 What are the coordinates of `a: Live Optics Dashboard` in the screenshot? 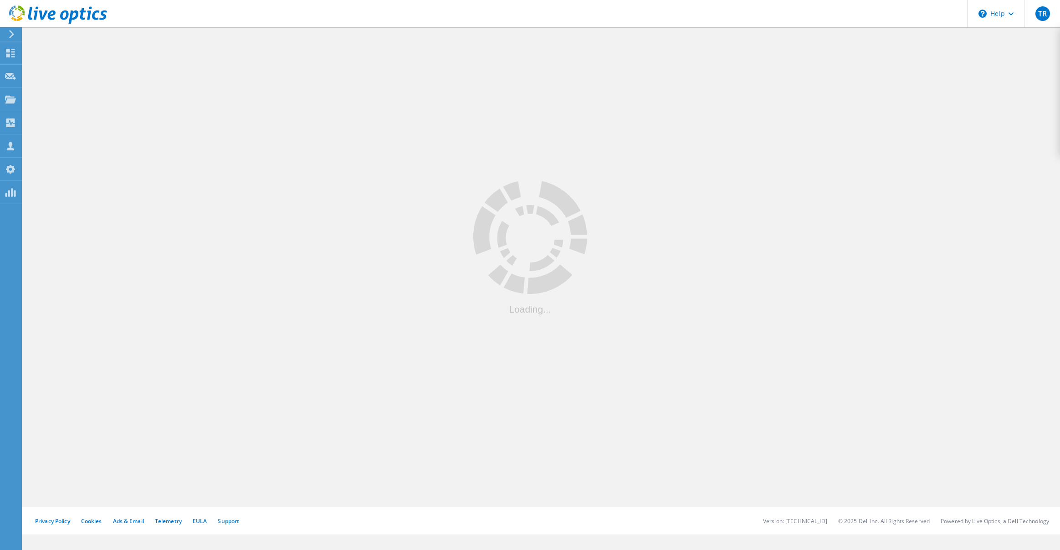 It's located at (58, 22).